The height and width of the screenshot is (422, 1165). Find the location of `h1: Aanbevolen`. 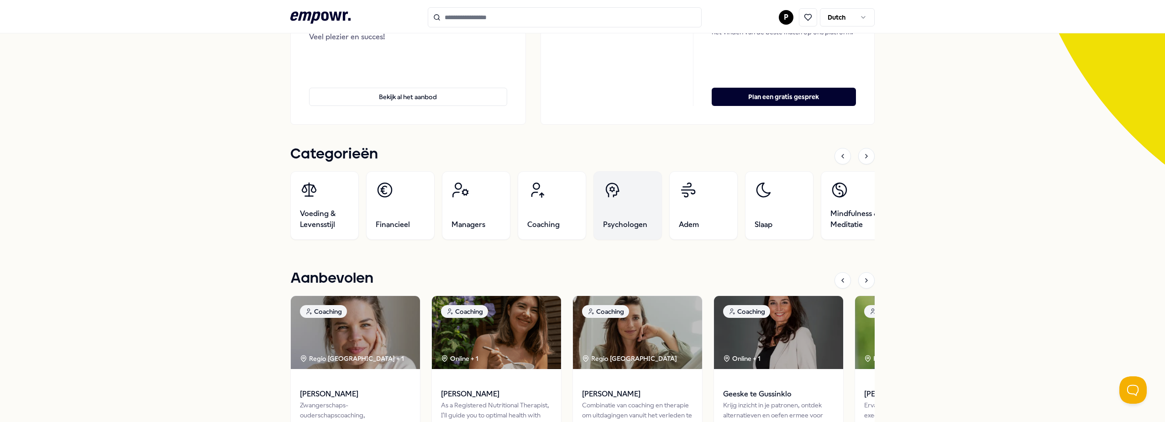

h1: Aanbevolen is located at coordinates (332, 279).